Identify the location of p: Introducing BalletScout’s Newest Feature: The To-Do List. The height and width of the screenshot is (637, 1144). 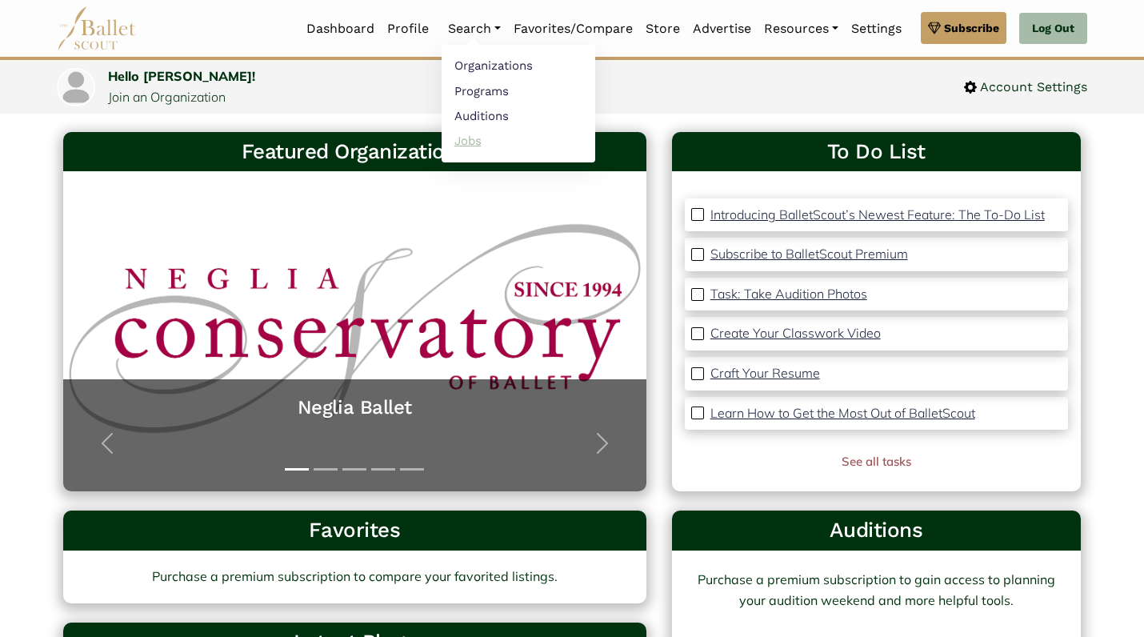
(878, 214).